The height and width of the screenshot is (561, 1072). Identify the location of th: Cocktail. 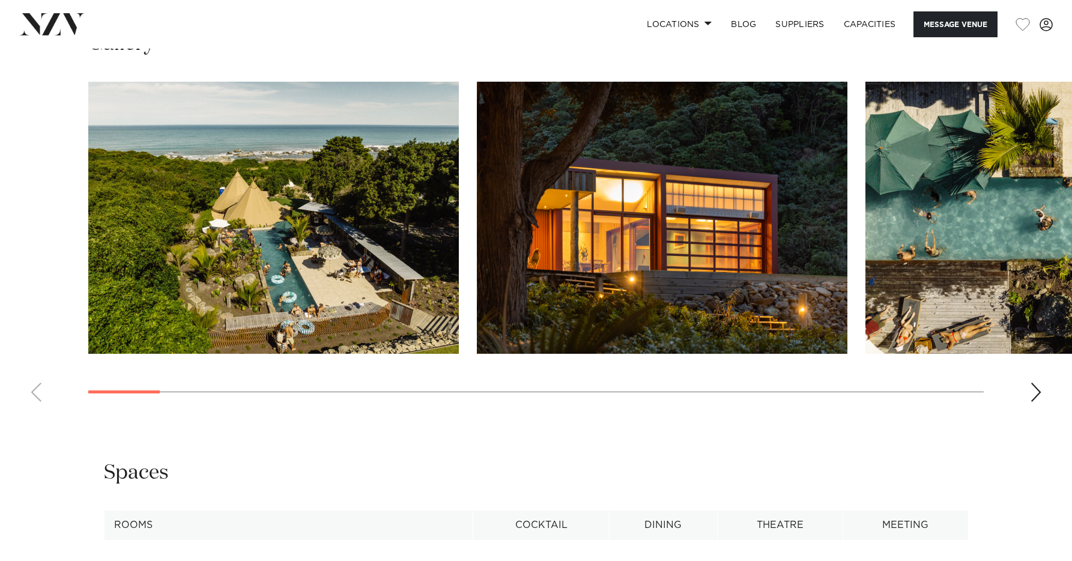
(541, 525).